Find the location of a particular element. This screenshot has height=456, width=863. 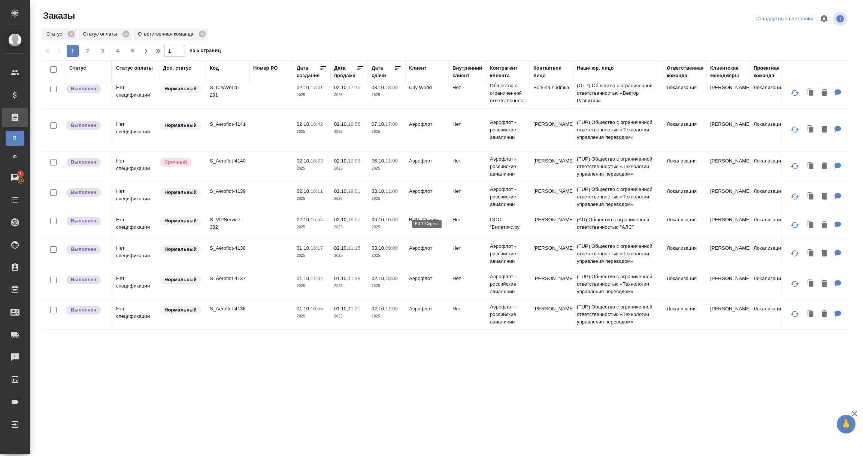

p: S_CityWorld-291 is located at coordinates (228, 91).